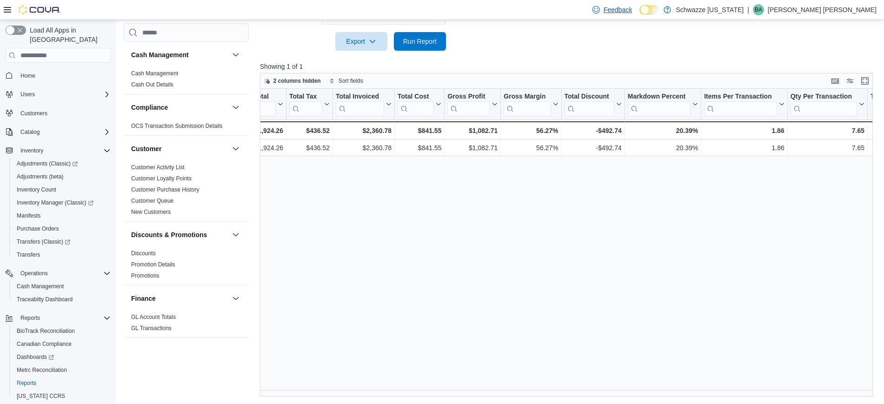  Describe the element at coordinates (44, 344) in the screenshot. I see `a: Canadian Compliance` at that location.